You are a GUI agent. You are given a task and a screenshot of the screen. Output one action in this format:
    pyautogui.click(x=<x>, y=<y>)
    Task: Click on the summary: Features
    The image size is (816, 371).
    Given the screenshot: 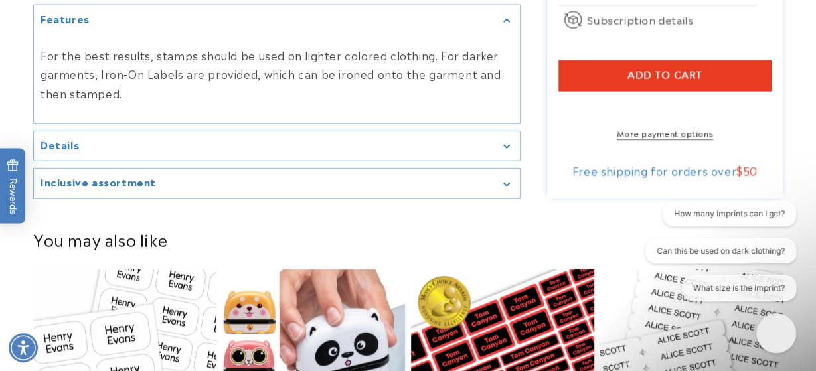 What is the action you would take?
    pyautogui.click(x=277, y=20)
    